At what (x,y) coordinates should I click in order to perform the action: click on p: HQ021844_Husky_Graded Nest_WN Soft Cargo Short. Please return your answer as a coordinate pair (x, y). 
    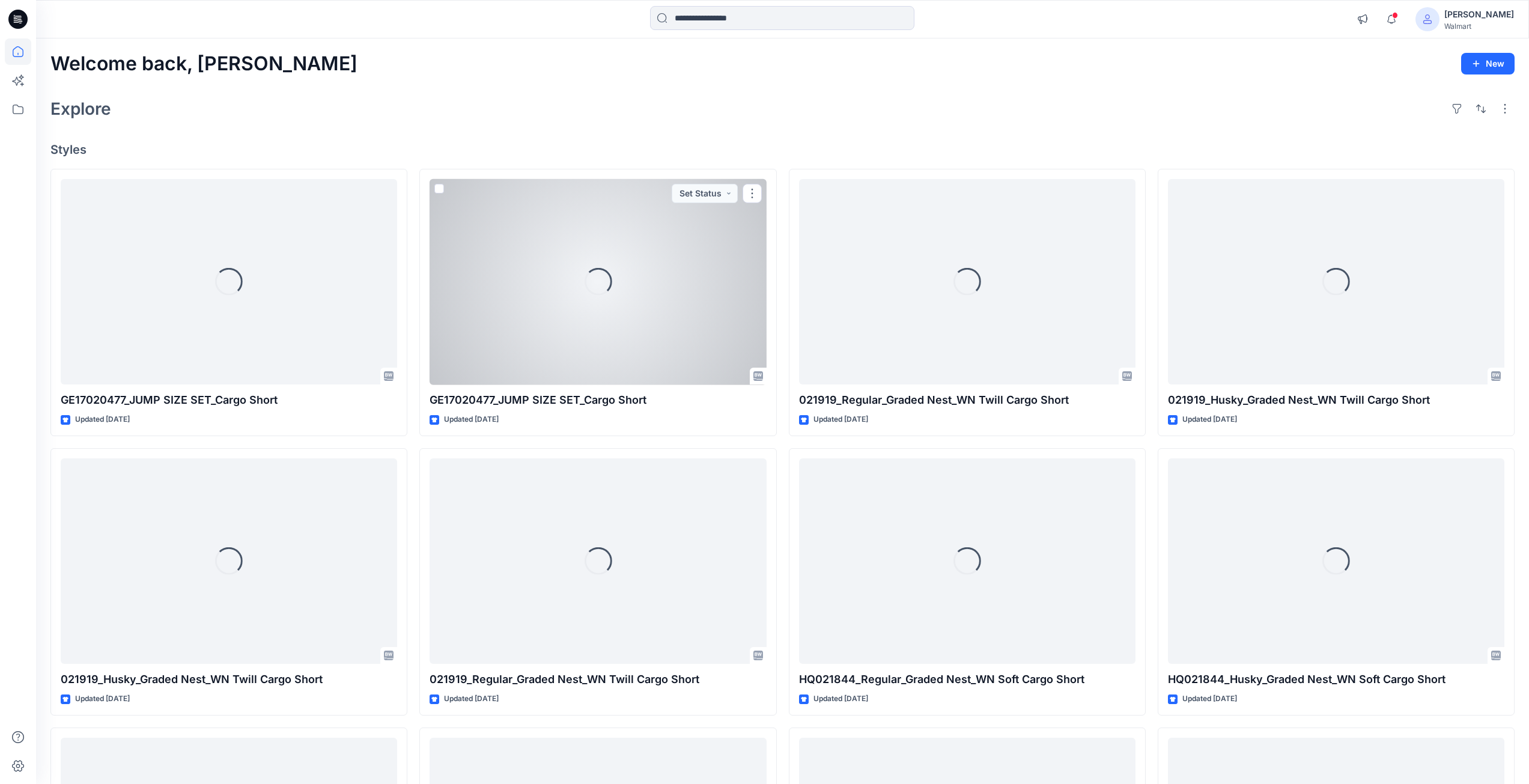
    Looking at the image, I should click on (1336, 679).